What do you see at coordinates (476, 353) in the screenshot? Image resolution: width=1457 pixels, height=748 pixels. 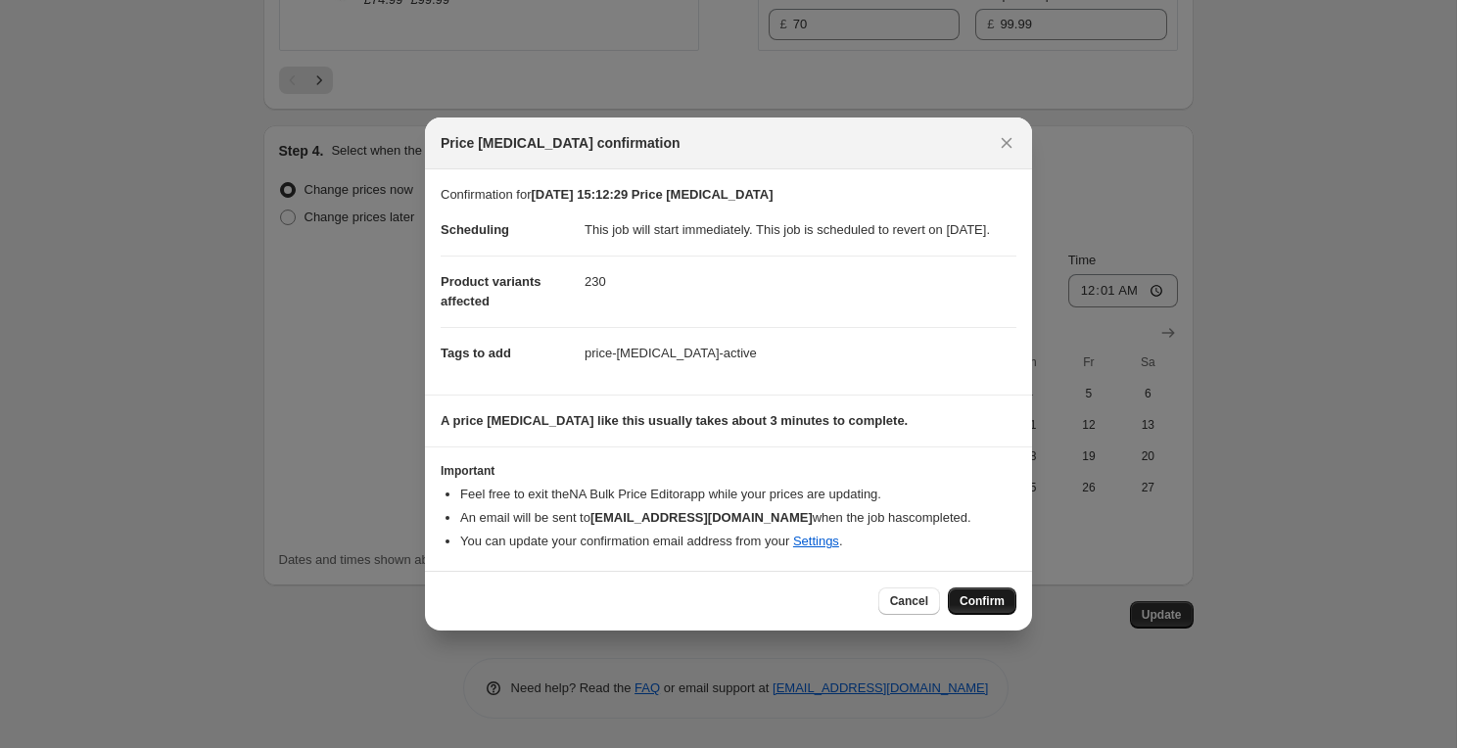 I see `span: Tags to add` at bounding box center [476, 353].